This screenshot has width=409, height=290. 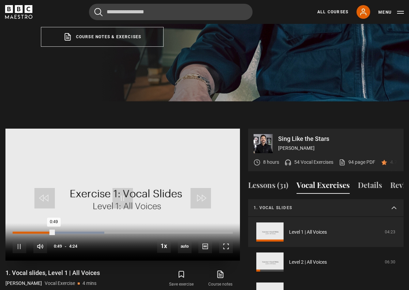 I want to click on button: Lessons (31), so click(x=268, y=186).